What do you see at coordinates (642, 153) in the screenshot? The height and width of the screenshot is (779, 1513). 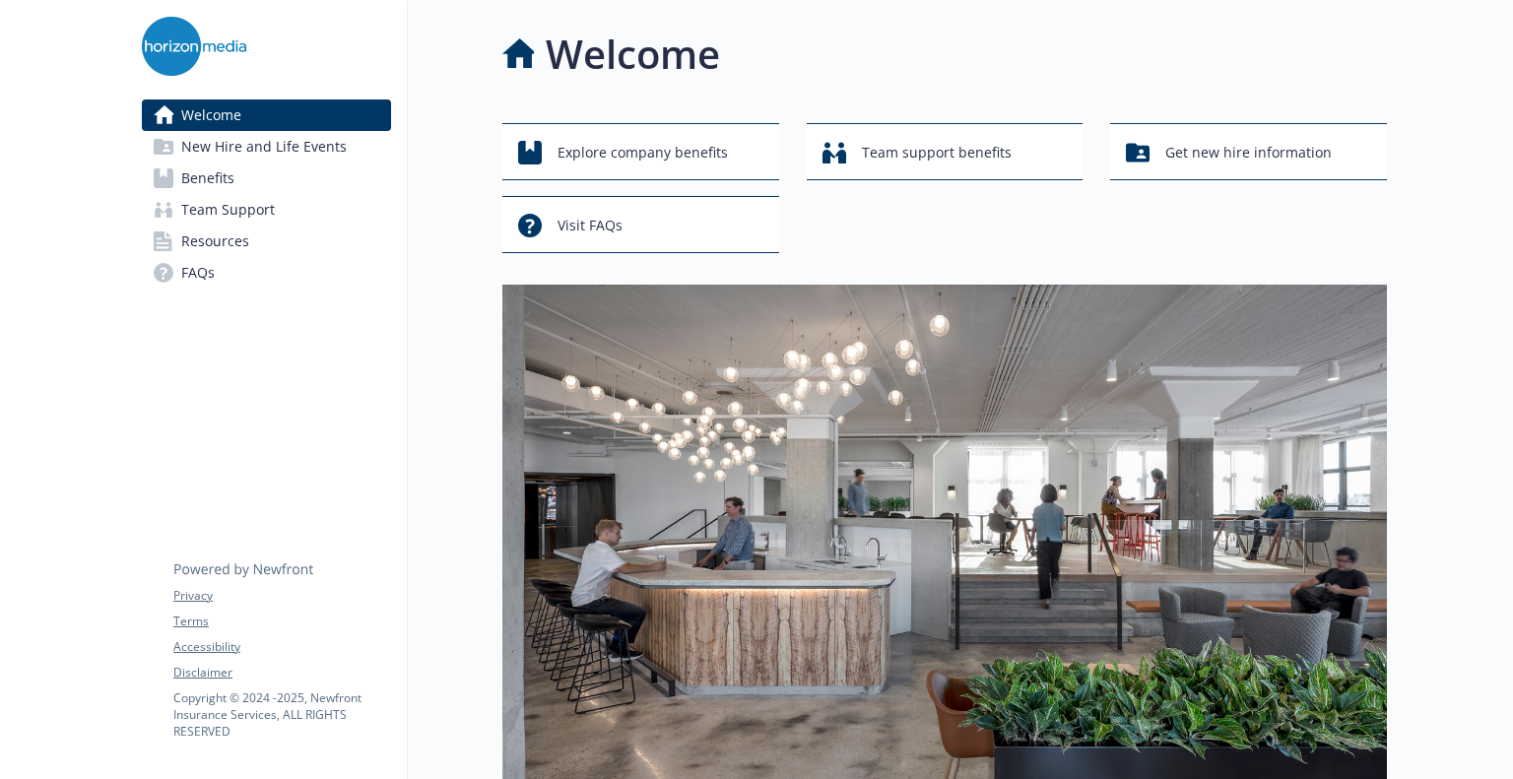 I see `span: Explore company benefits` at bounding box center [642, 153].